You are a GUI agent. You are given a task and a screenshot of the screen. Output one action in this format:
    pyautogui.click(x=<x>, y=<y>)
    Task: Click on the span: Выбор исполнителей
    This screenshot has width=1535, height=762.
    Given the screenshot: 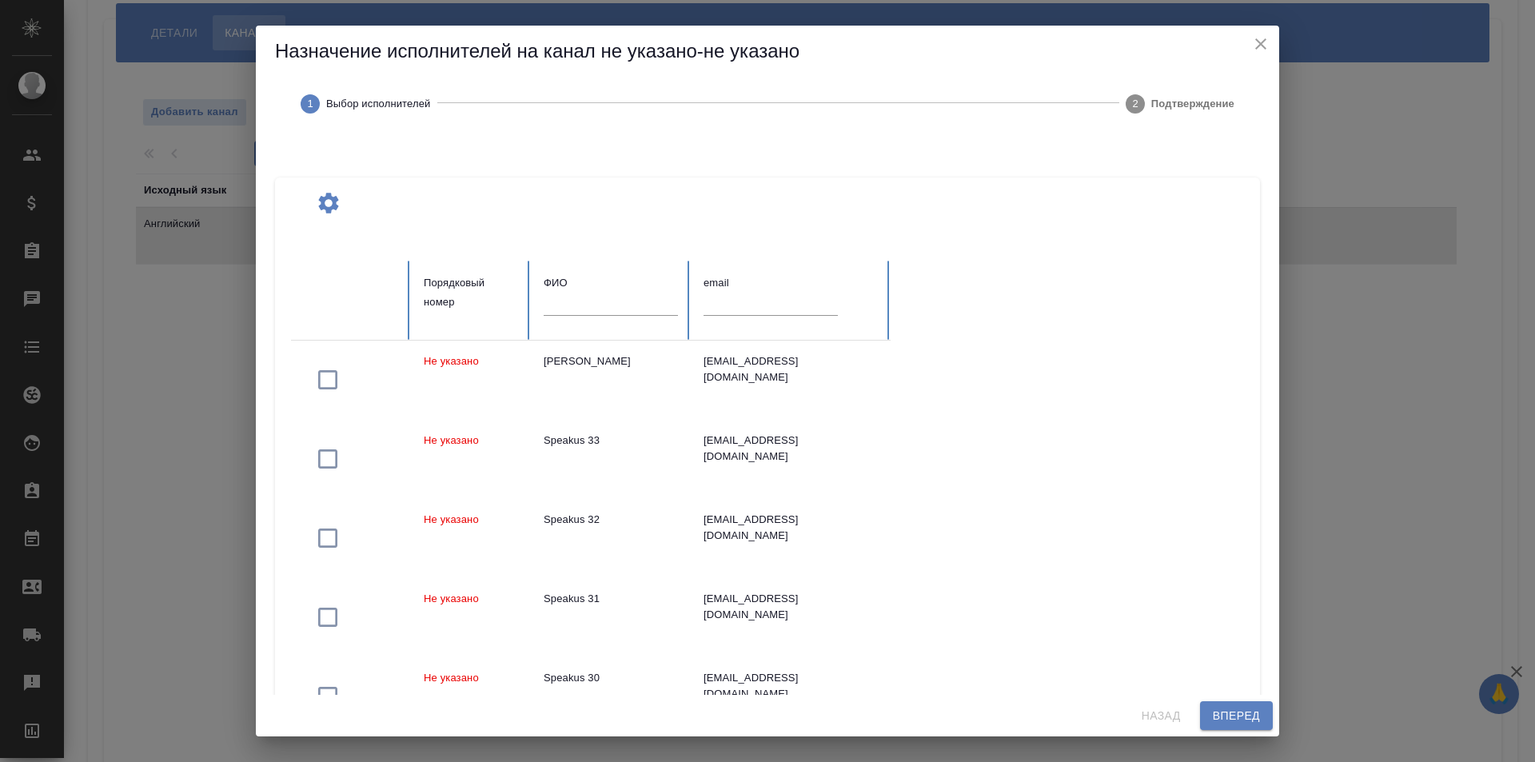 What is the action you would take?
    pyautogui.click(x=378, y=104)
    